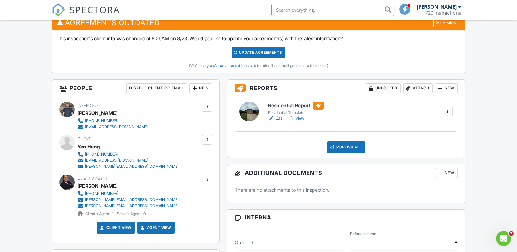  I want to click on div: Unlocked, so click(383, 88).